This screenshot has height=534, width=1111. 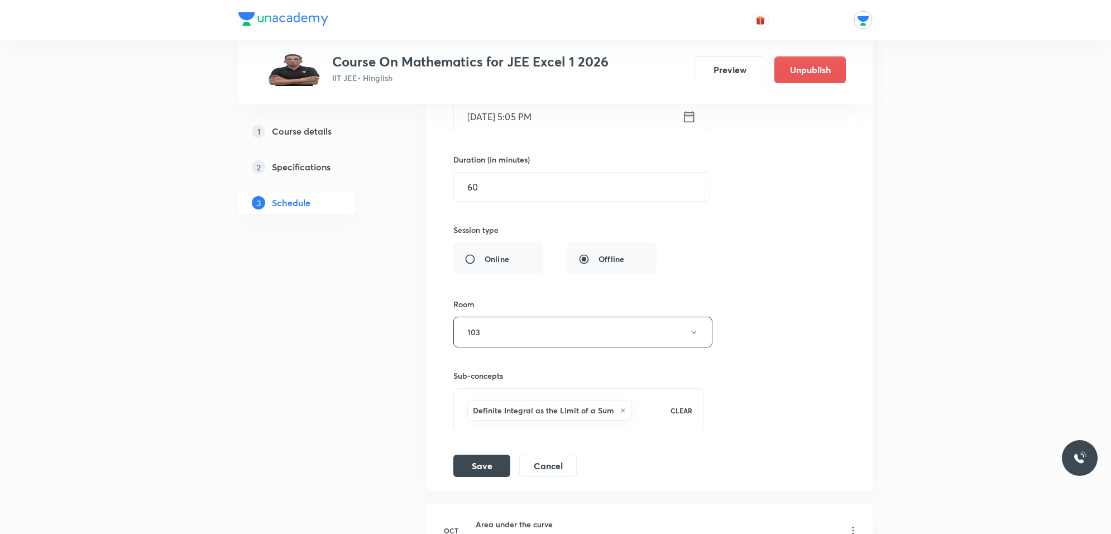 What do you see at coordinates (760, 20) in the screenshot?
I see `img: avatar` at bounding box center [760, 20].